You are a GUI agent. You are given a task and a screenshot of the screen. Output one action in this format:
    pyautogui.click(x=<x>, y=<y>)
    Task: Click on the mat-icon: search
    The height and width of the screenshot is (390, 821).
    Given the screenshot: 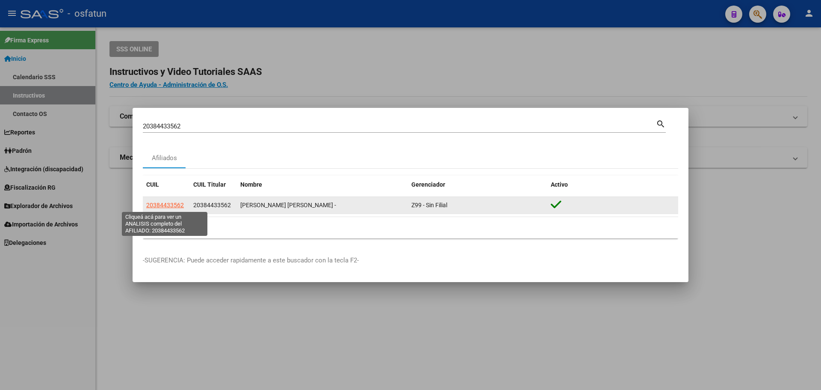 What is the action you would take?
    pyautogui.click(x=661, y=123)
    